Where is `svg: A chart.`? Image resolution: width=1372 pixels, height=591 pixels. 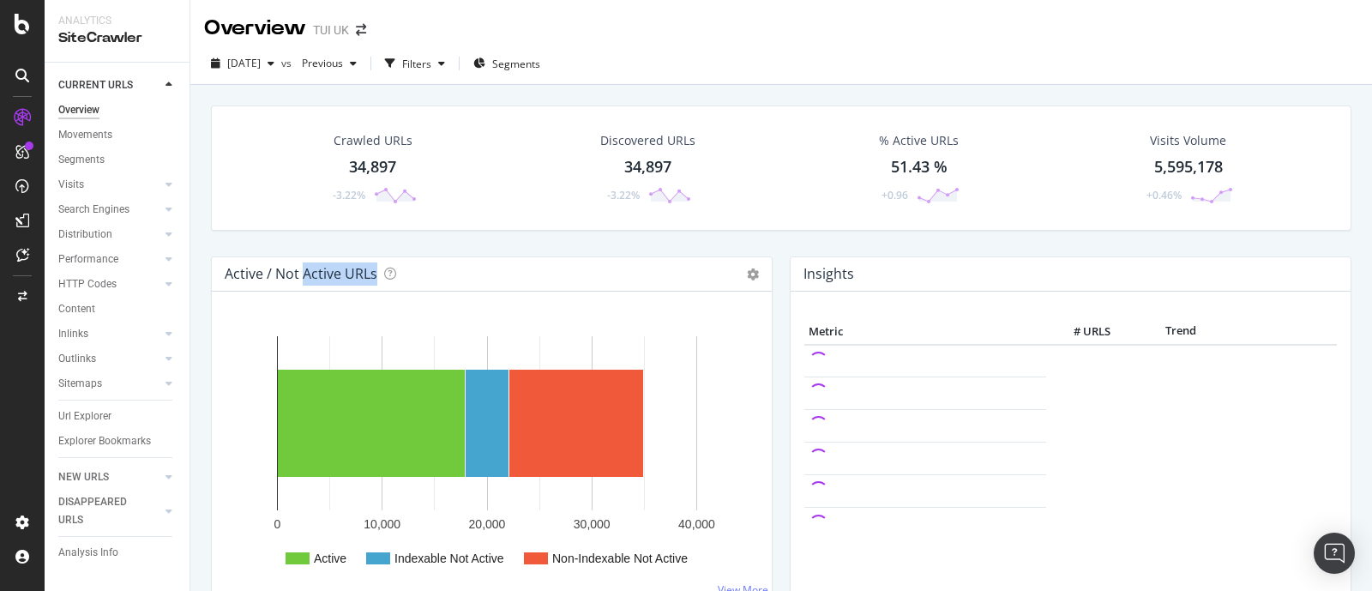 svg: A chart. is located at coordinates (488, 453).